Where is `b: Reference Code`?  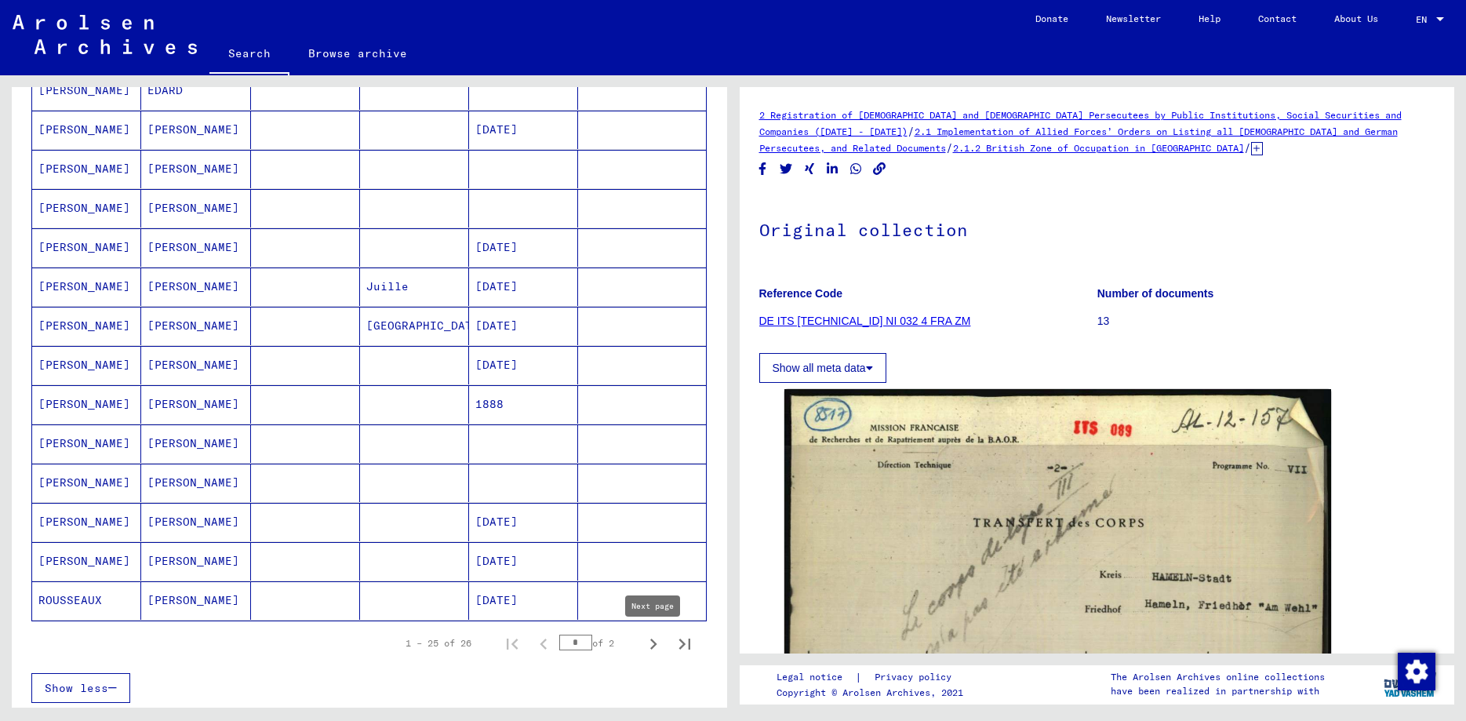
b: Reference Code is located at coordinates (801, 293).